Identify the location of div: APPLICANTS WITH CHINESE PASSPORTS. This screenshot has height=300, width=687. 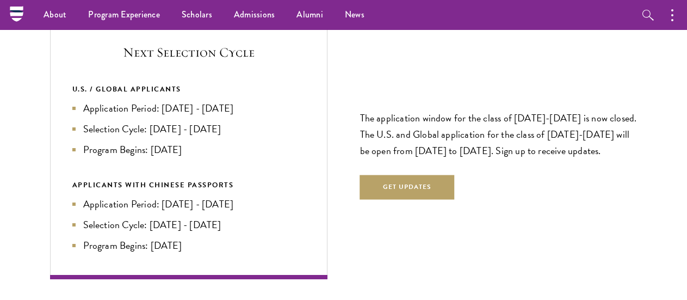
(189, 185).